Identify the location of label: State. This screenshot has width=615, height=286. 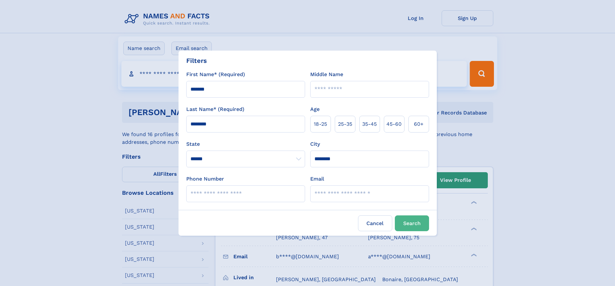
(246, 144).